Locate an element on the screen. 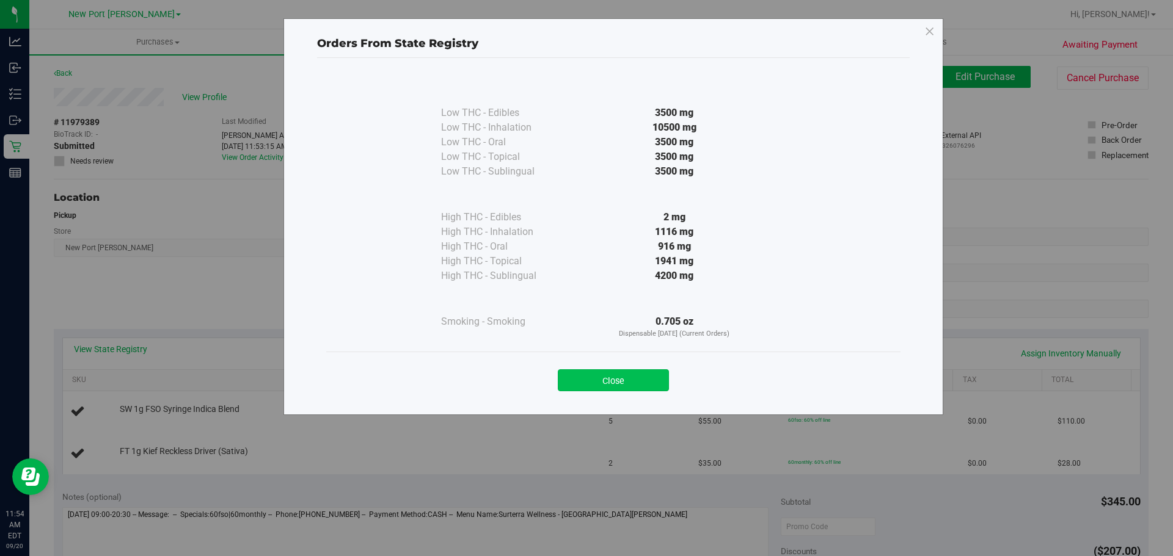 The width and height of the screenshot is (1173, 556). span: Orders From State Registry is located at coordinates (398, 43).